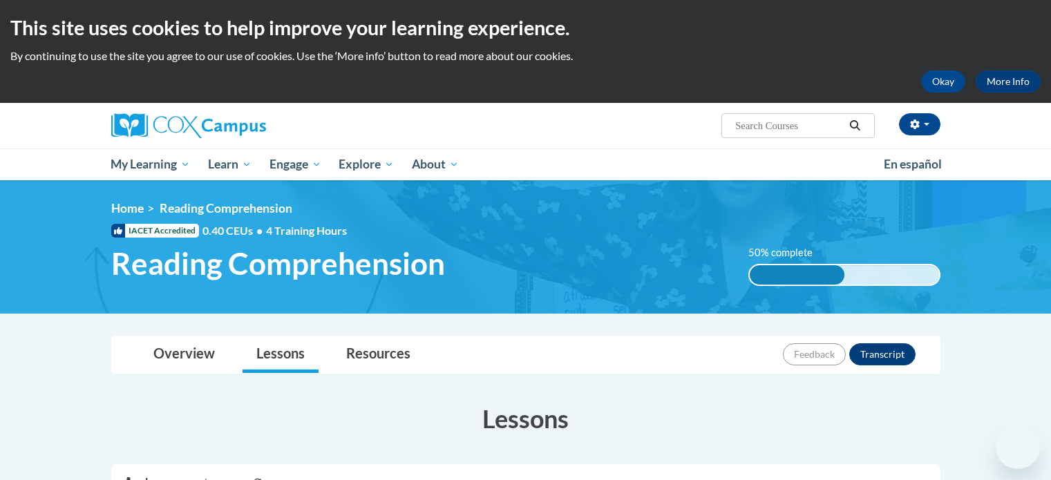  Describe the element at coordinates (184, 354) in the screenshot. I see `a: Overview` at that location.